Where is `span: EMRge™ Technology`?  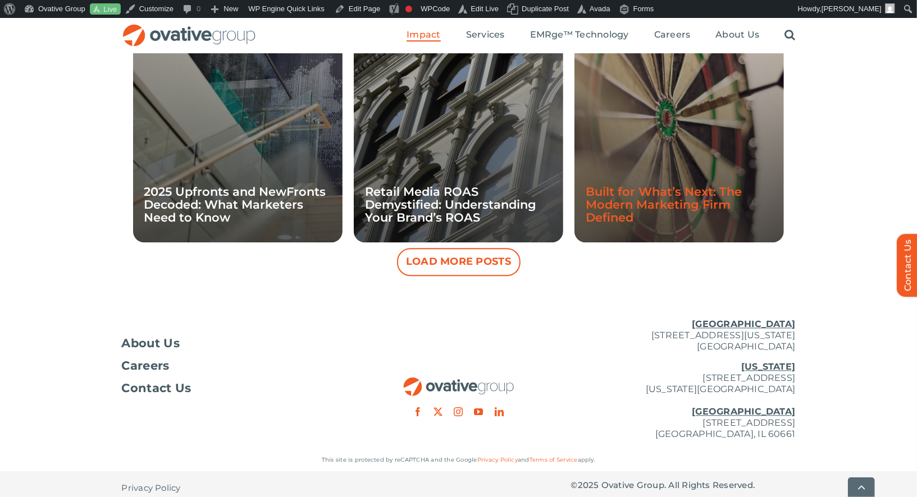
span: EMRge™ Technology is located at coordinates (579, 35).